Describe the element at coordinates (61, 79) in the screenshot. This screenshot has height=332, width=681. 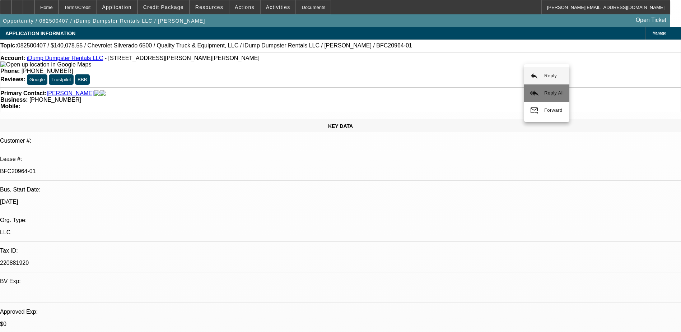
I see `button: Trustpilot` at that location.